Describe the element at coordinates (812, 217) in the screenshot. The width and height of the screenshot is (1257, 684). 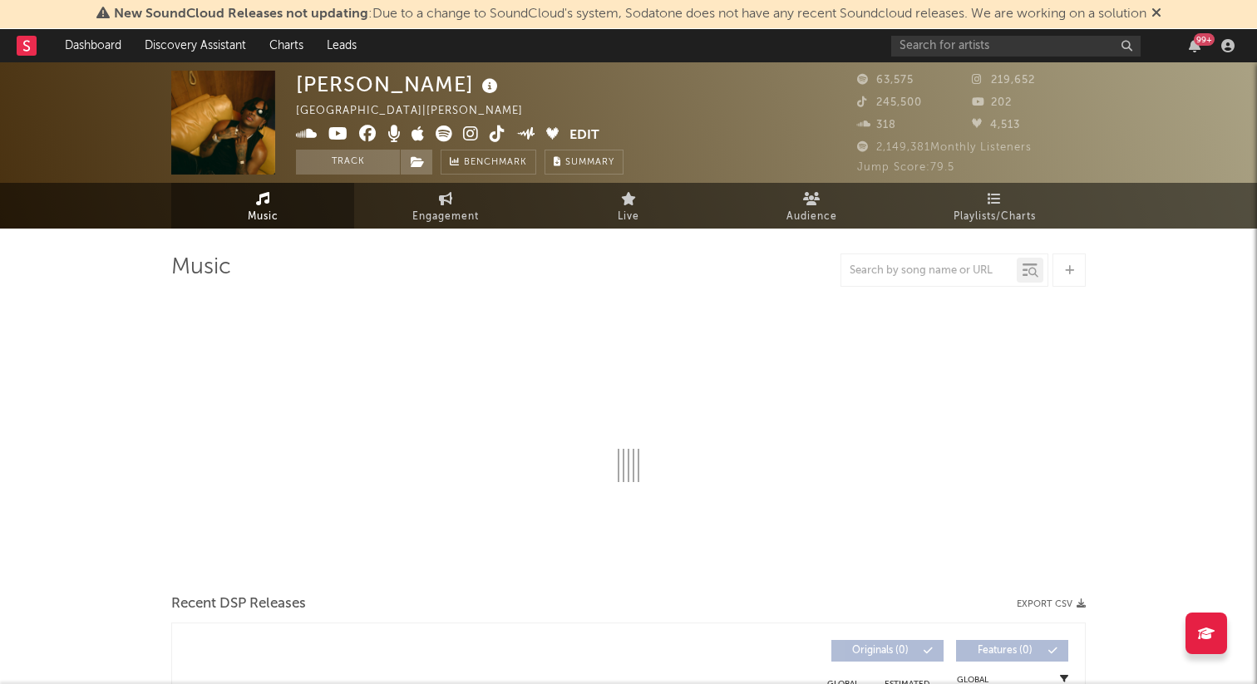
I see `span: Audience` at that location.